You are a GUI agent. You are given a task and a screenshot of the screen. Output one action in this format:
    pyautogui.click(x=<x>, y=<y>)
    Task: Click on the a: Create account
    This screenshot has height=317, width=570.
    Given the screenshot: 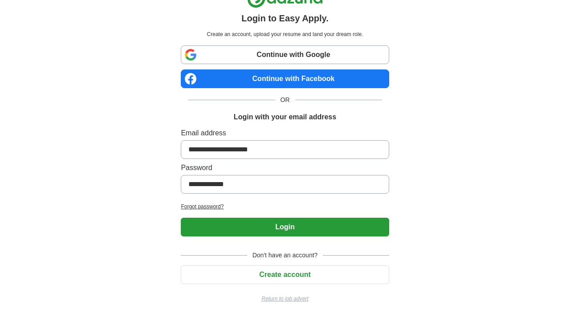 What is the action you would take?
    pyautogui.click(x=284, y=274)
    